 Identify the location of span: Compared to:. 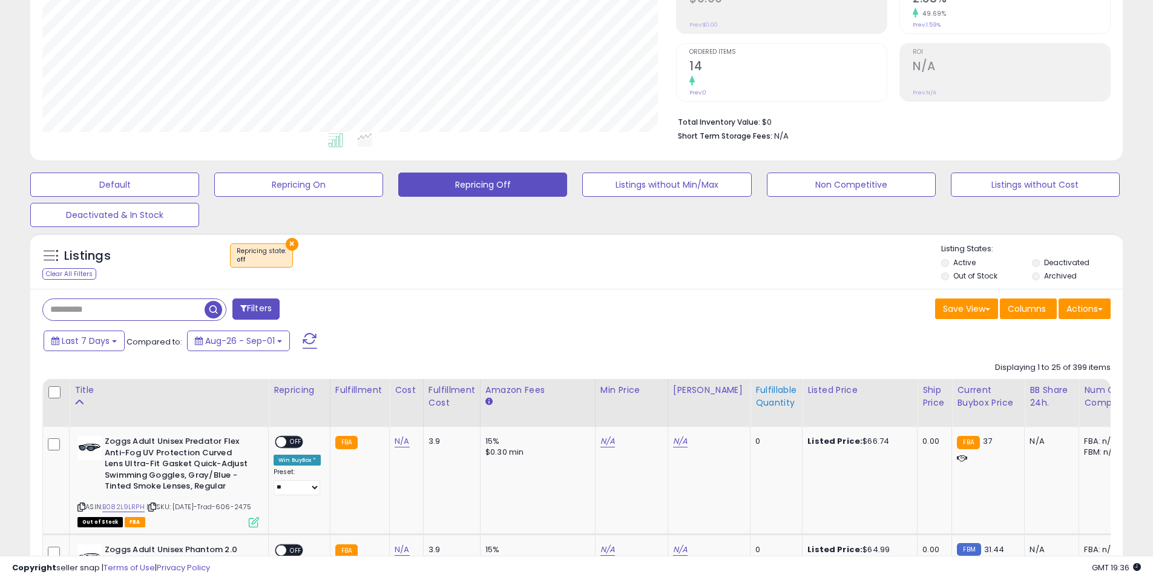
(154, 341).